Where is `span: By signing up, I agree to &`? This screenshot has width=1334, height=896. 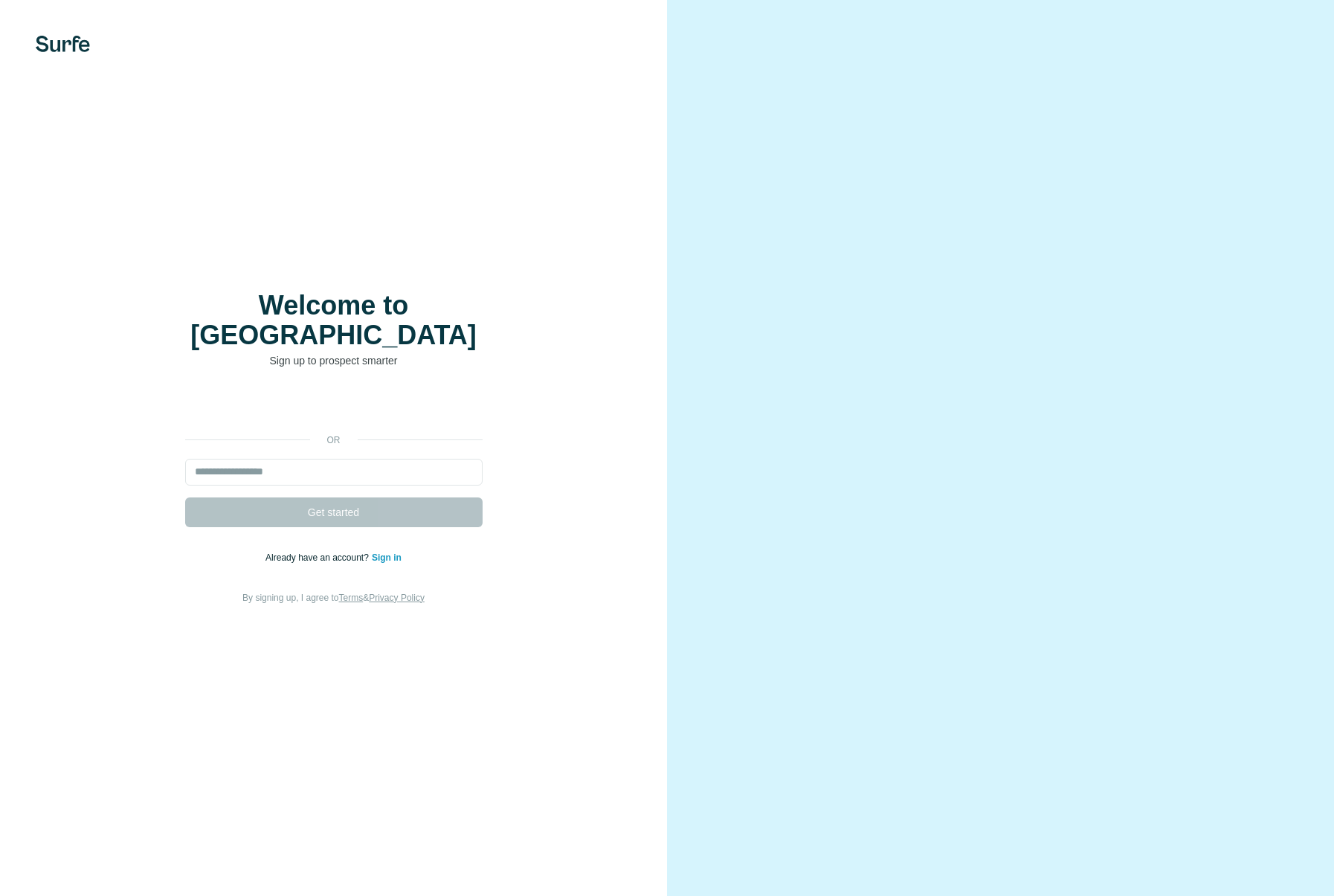 span: By signing up, I agree to & is located at coordinates (333, 598).